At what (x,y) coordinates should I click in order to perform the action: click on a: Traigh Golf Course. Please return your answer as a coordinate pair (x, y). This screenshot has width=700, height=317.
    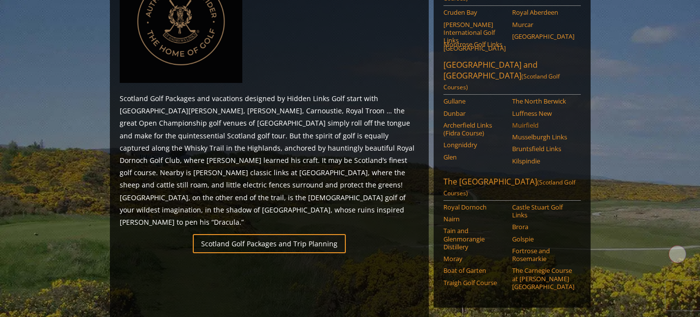
    Looking at the image, I should click on (474, 283).